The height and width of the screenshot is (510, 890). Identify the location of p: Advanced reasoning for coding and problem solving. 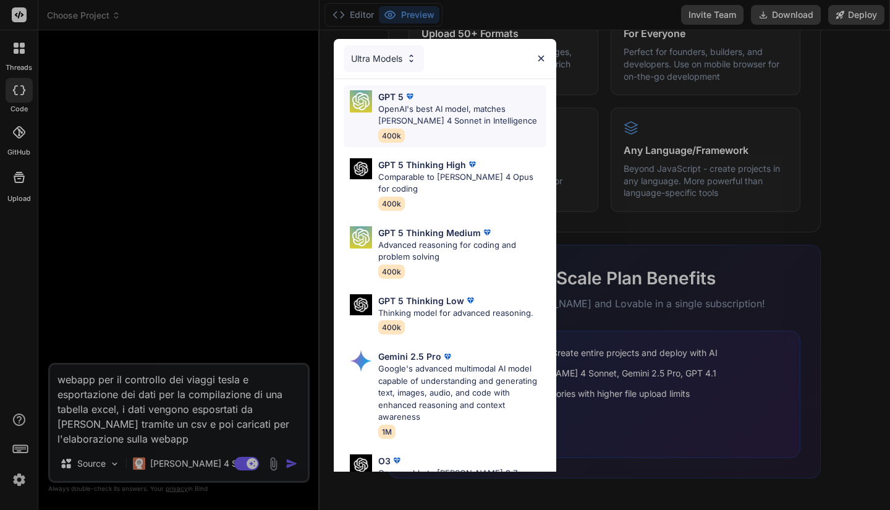
(462, 251).